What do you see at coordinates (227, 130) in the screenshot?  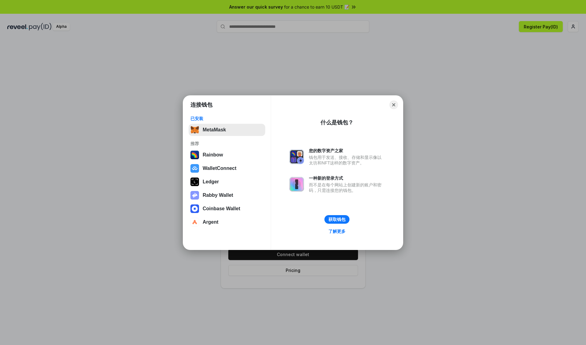 I see `button: MetaMask` at bounding box center [227, 130].